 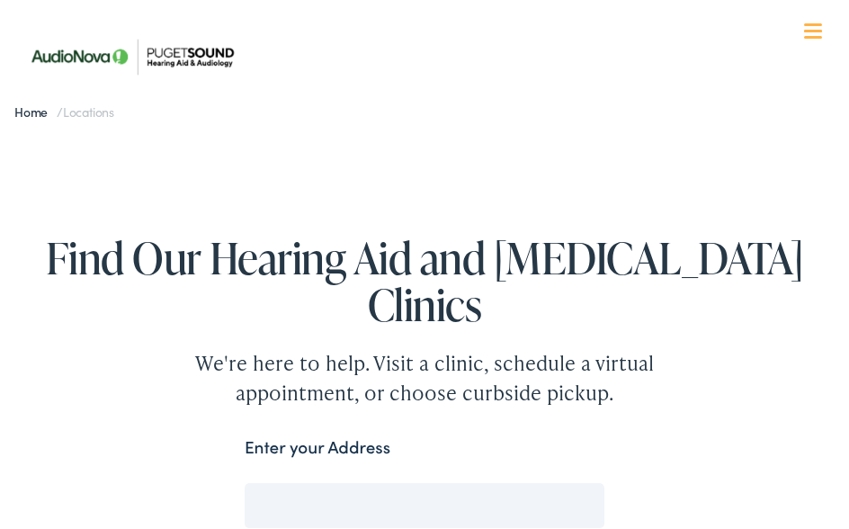 What do you see at coordinates (317, 447) in the screenshot?
I see `label: Enter your Address` at bounding box center [317, 447].